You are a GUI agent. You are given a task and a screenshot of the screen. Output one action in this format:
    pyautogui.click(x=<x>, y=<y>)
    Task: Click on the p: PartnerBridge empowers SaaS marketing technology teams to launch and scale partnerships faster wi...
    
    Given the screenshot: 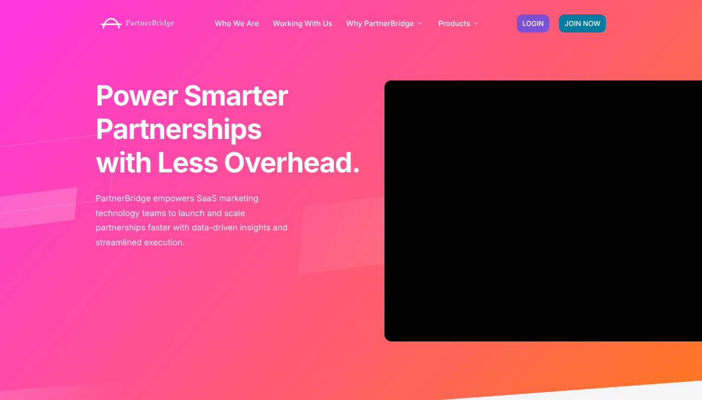 What is the action you would take?
    pyautogui.click(x=193, y=221)
    